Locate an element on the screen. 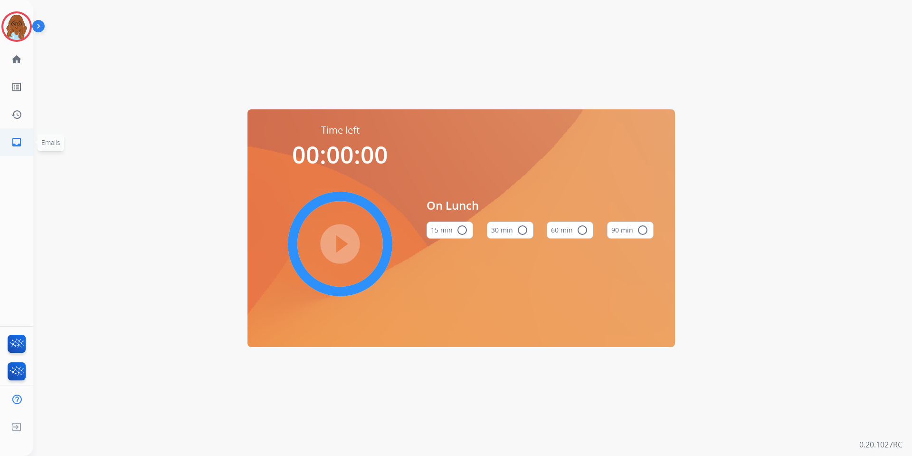 This screenshot has width=912, height=456. p: 0.20.1027RC is located at coordinates (881, 444).